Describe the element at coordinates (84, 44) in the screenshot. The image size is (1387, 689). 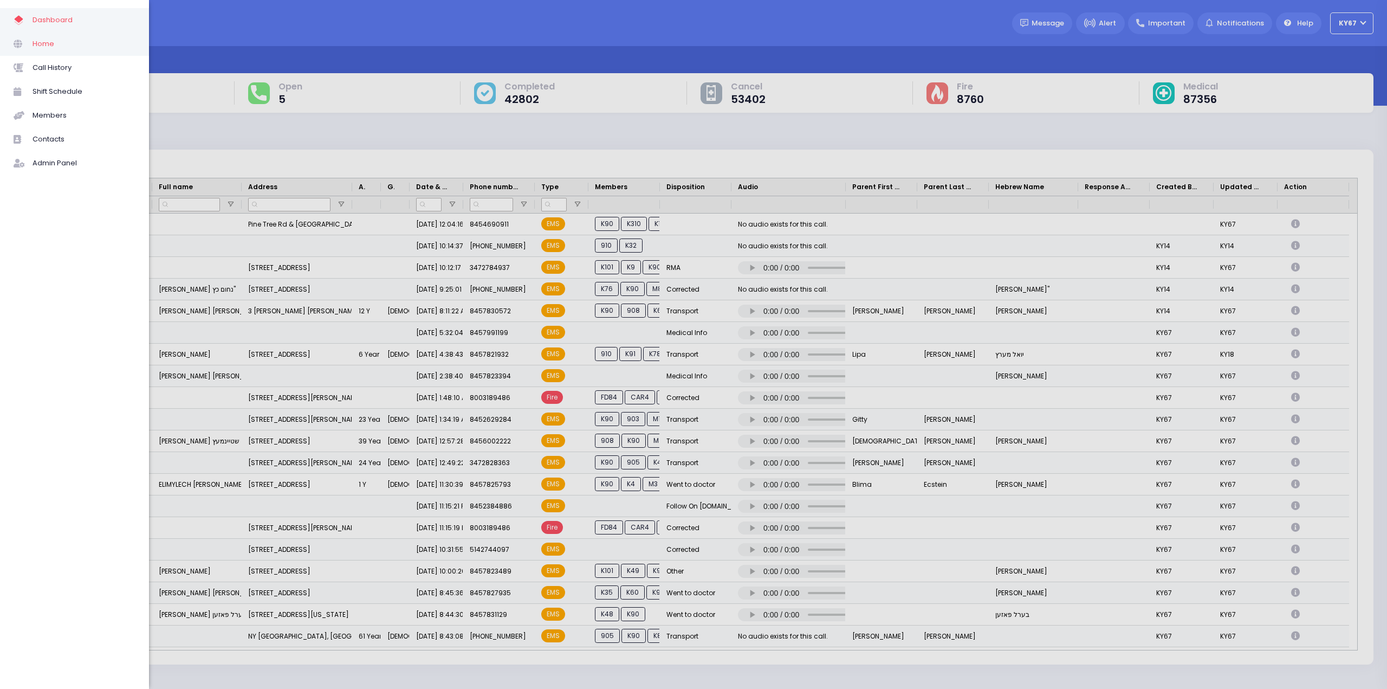
I see `span: Home` at that location.